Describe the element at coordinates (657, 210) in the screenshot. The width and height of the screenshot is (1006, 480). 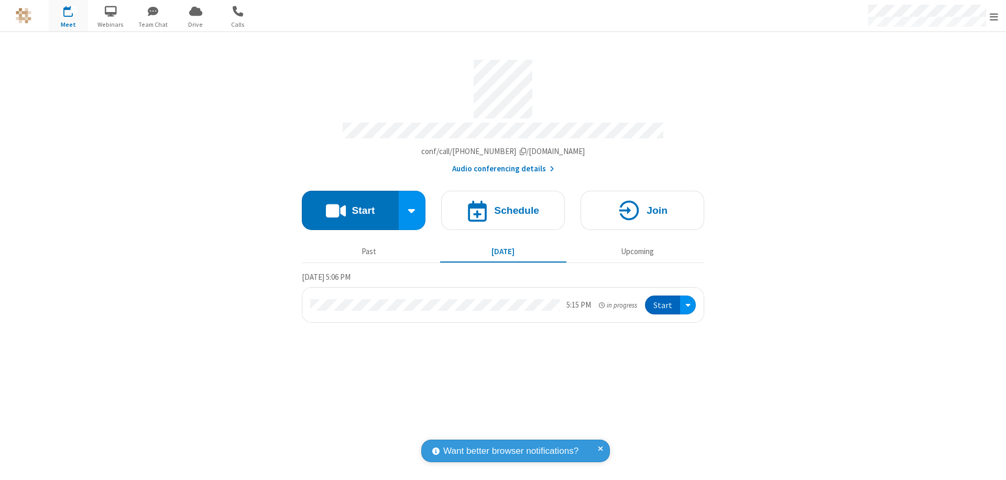
I see `h4: Join` at that location.